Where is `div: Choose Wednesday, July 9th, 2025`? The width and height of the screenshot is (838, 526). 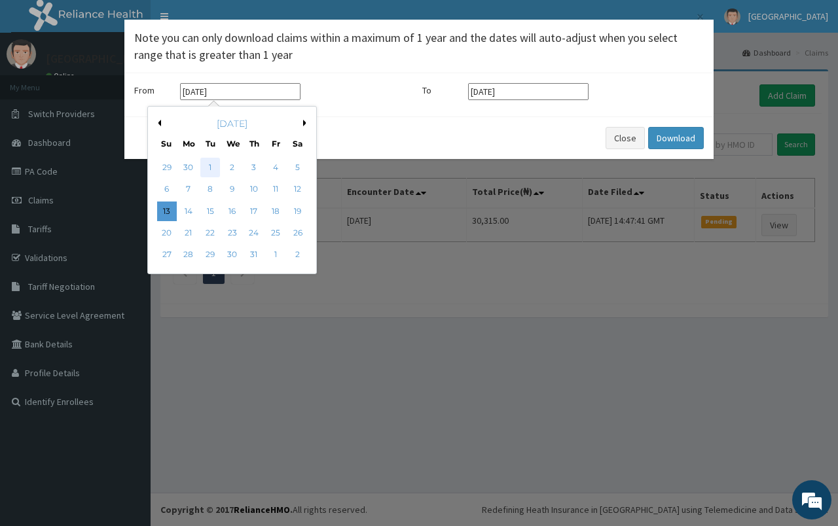 div: Choose Wednesday, July 9th, 2025 is located at coordinates (232, 190).